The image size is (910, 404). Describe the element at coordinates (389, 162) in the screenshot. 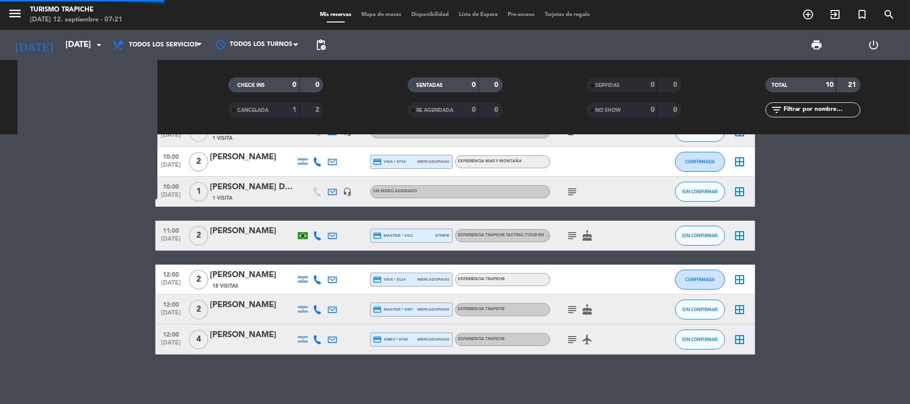

I see `span: visa * 9719` at that location.